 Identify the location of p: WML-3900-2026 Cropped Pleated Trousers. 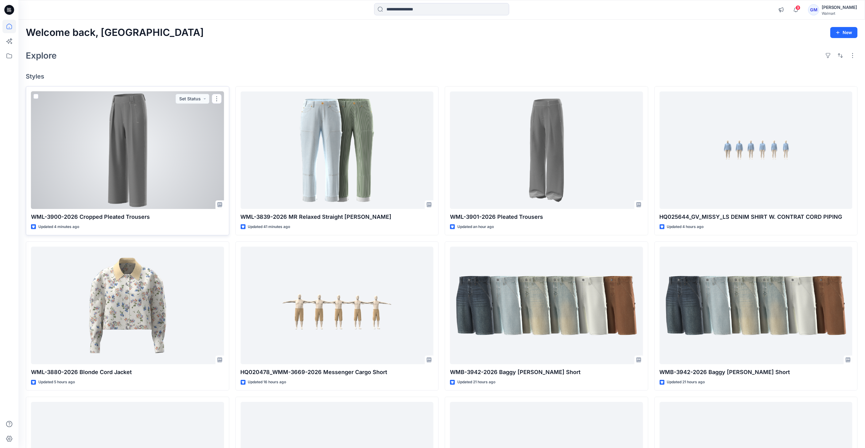
(127, 217).